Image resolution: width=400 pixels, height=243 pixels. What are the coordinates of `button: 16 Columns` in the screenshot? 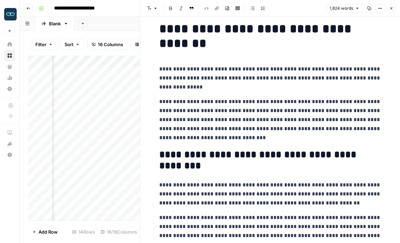 It's located at (107, 44).